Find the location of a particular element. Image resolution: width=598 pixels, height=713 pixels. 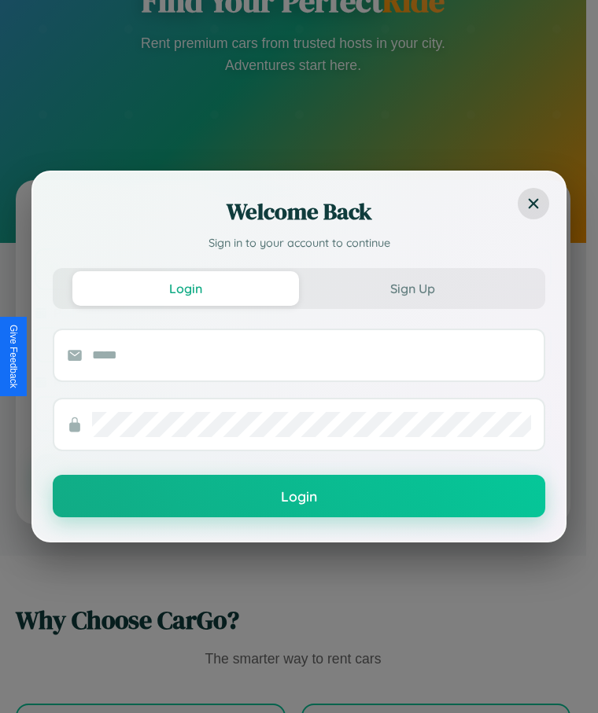

button: Sign Up is located at coordinates (412, 289).